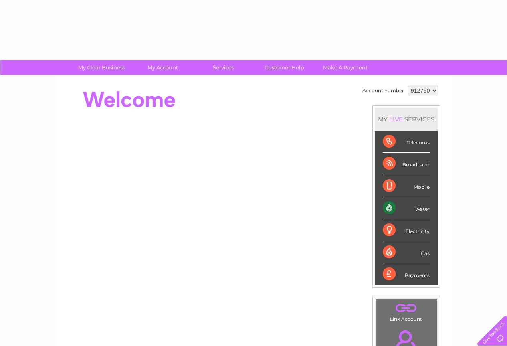  I want to click on a: My Clear Business, so click(101, 67).